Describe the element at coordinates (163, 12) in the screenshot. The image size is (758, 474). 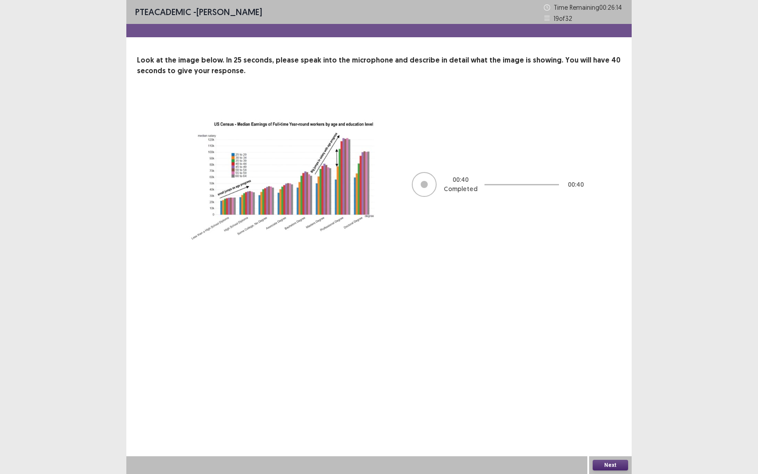
I see `span: PTE academic` at that location.